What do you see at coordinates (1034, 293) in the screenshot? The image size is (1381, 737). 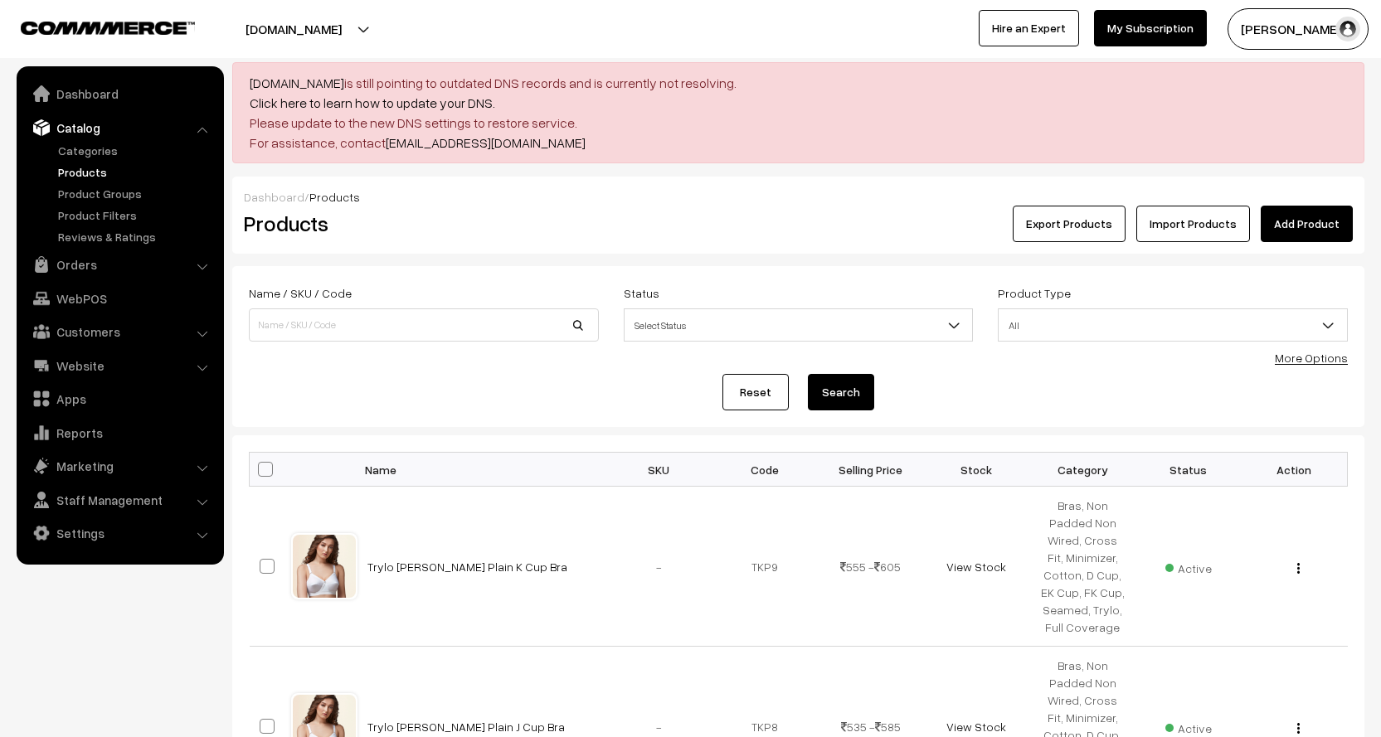 I see `label: Product Type` at bounding box center [1034, 293].